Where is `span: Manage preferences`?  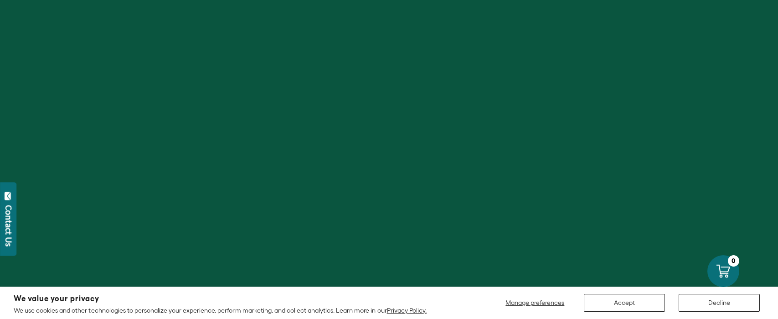 span: Manage preferences is located at coordinates (534, 302).